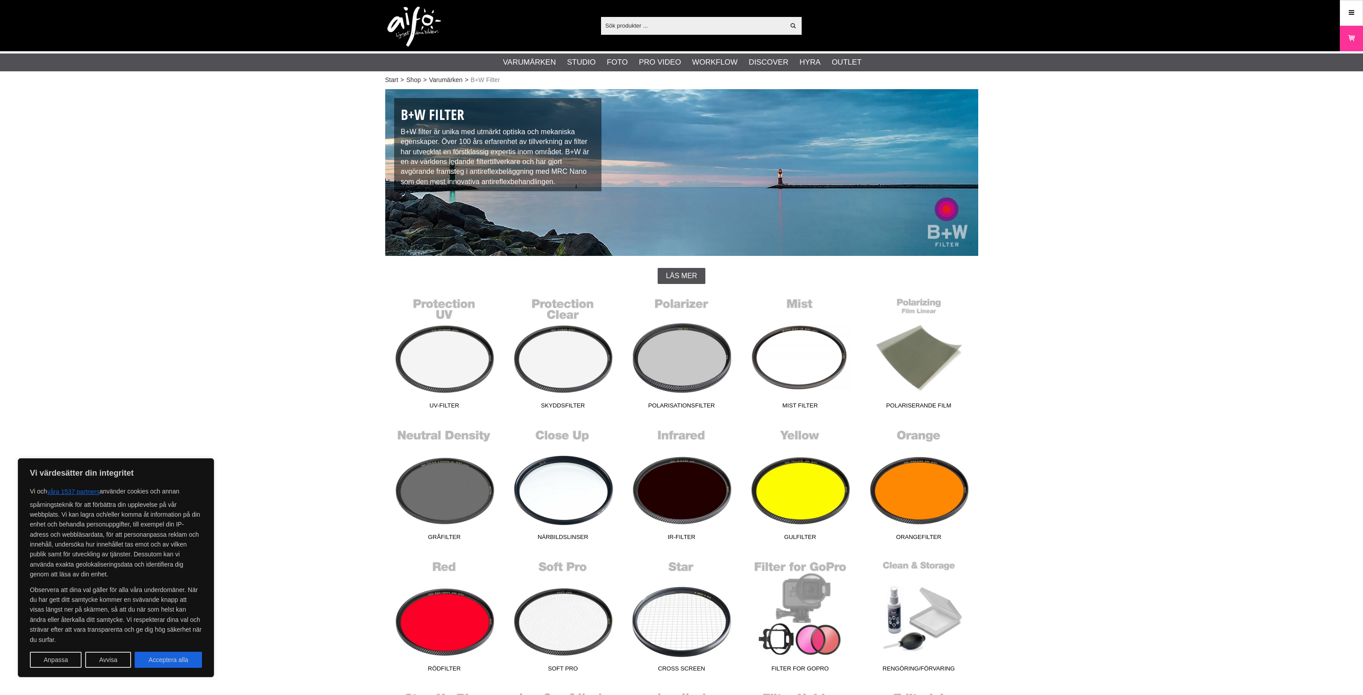 This screenshot has height=695, width=1363. What do you see at coordinates (581, 62) in the screenshot?
I see `a: Studio` at bounding box center [581, 62].